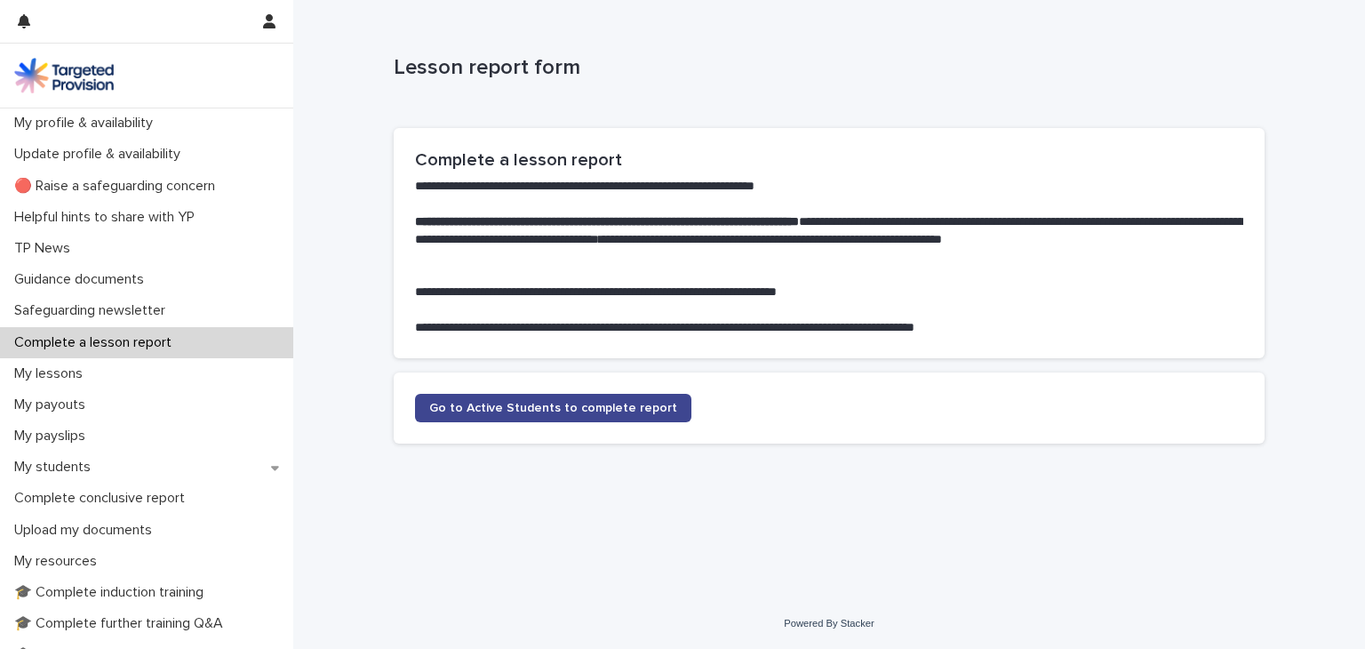  What do you see at coordinates (112, 592) in the screenshot?
I see `p: 🎓 Complete induction training` at bounding box center [112, 592].